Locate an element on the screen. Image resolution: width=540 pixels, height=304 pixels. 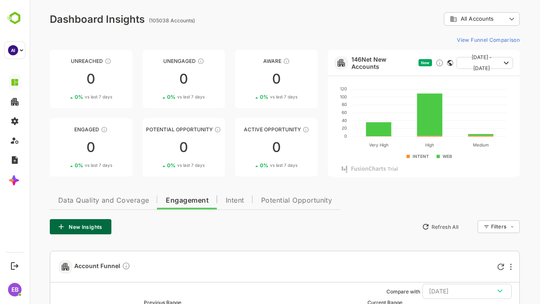
text: Medium is located at coordinates (451, 145).